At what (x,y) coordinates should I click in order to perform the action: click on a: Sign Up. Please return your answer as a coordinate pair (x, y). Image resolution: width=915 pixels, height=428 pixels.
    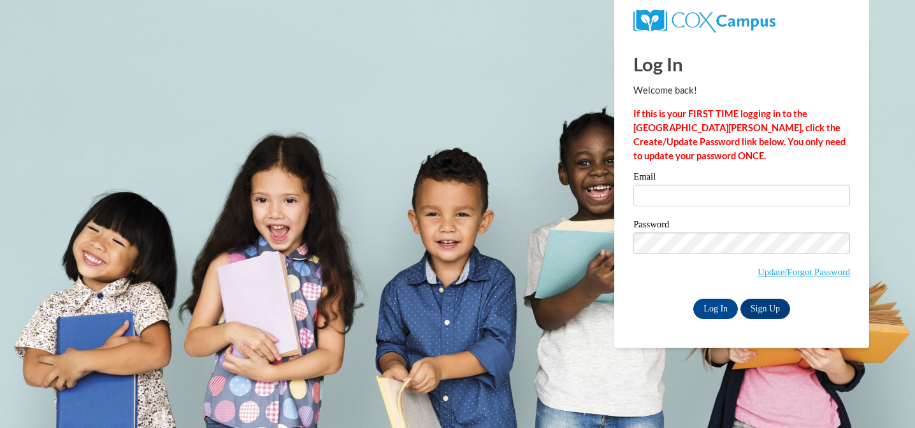
    Looking at the image, I should click on (765, 309).